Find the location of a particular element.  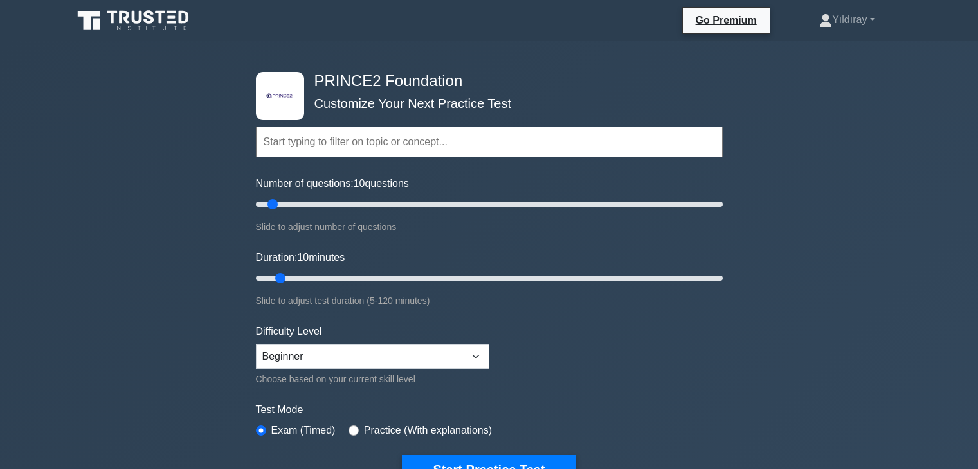

label: Number of questions: questions is located at coordinates (332, 184).